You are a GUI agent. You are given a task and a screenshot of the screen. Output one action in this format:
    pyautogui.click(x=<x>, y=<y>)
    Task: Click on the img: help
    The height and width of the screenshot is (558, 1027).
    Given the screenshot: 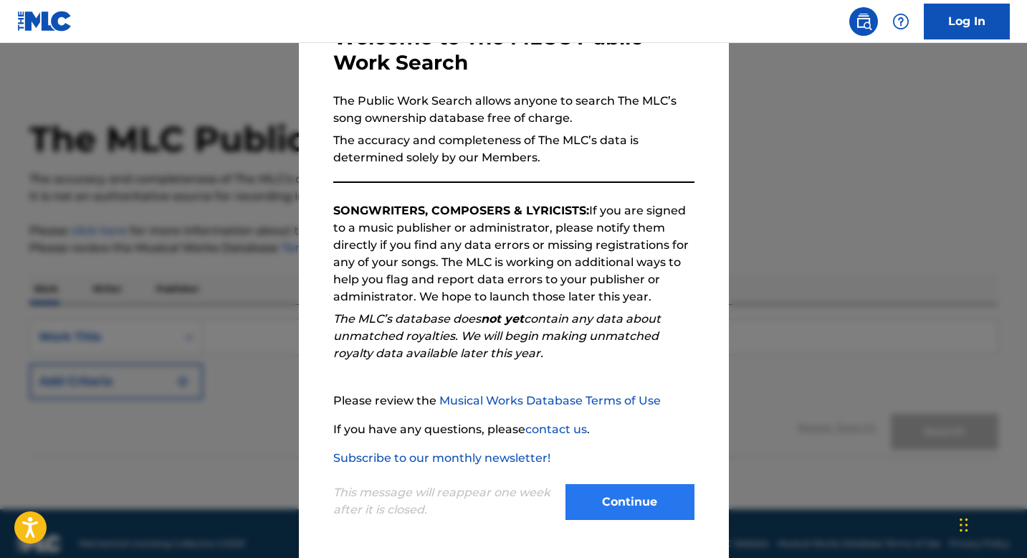 What is the action you would take?
    pyautogui.click(x=901, y=22)
    